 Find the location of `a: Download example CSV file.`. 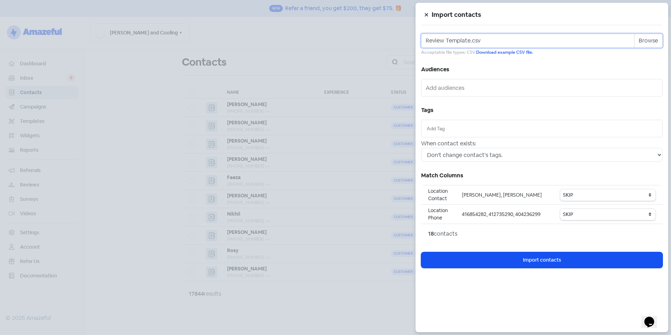

a: Download example CSV file. is located at coordinates (505, 52).